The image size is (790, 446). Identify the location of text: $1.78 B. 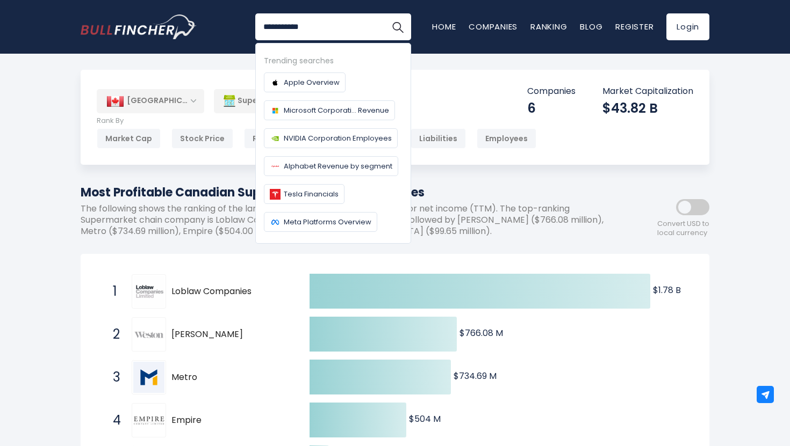
(667, 290).